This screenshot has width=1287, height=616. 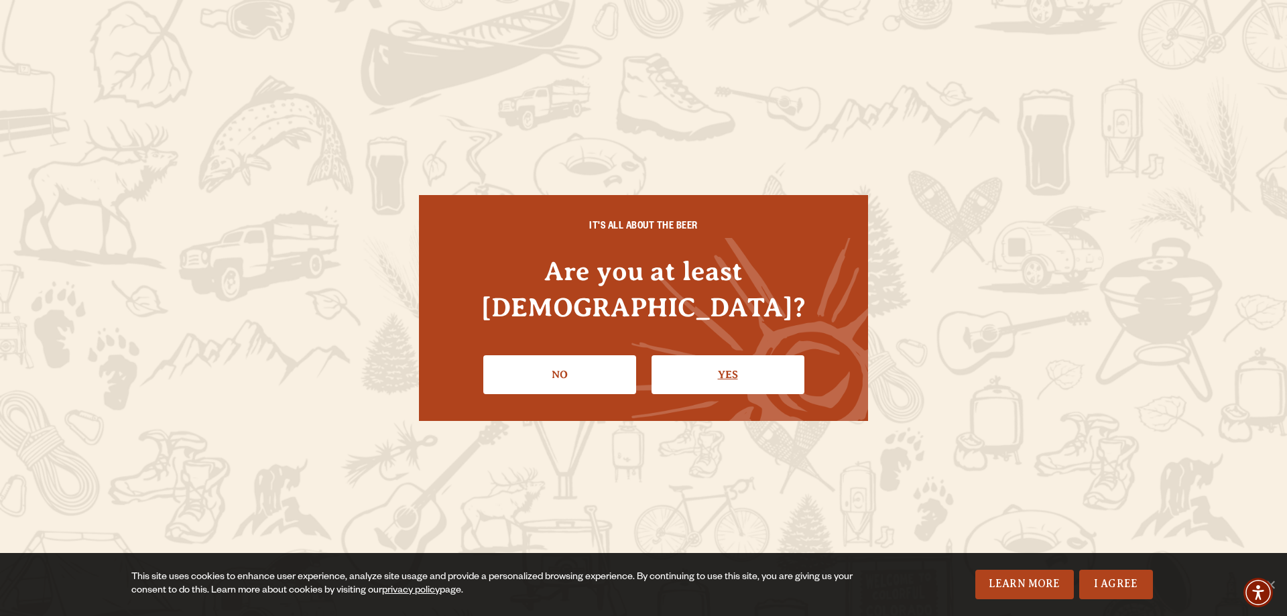 I want to click on a: Confirm I'm 21 or older, so click(x=728, y=375).